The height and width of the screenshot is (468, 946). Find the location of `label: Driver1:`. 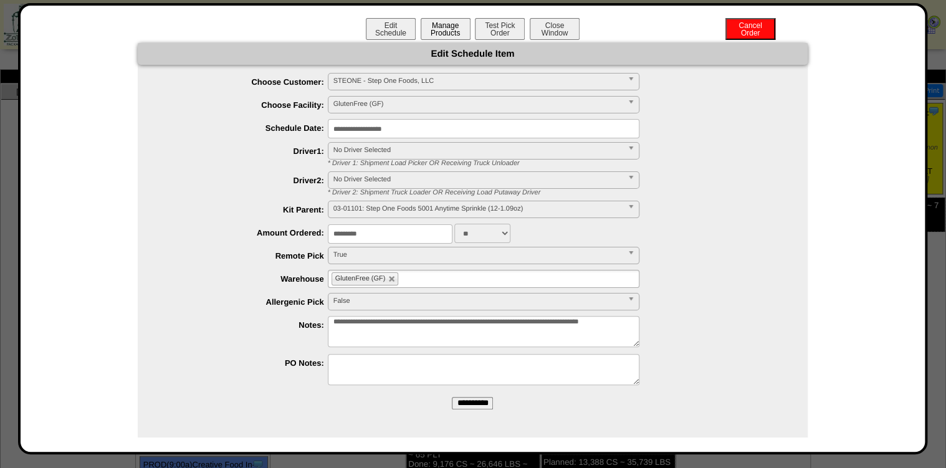

label: Driver1: is located at coordinates (245, 151).